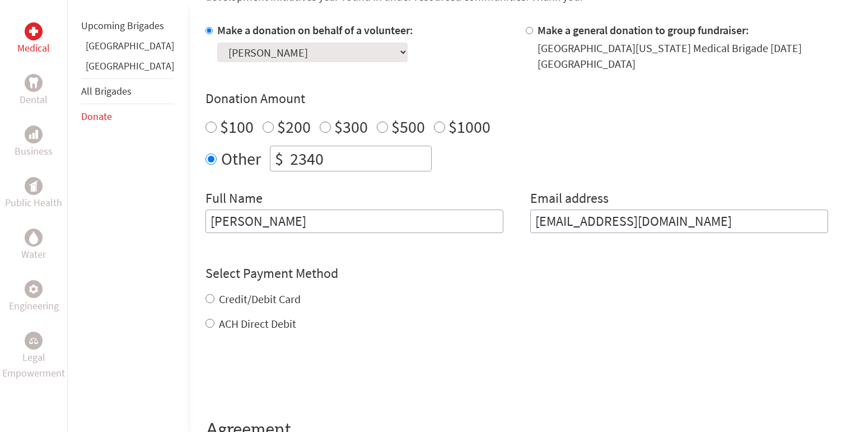  Describe the element at coordinates (517, 99) in the screenshot. I see `h4: Donation Amount` at that location.